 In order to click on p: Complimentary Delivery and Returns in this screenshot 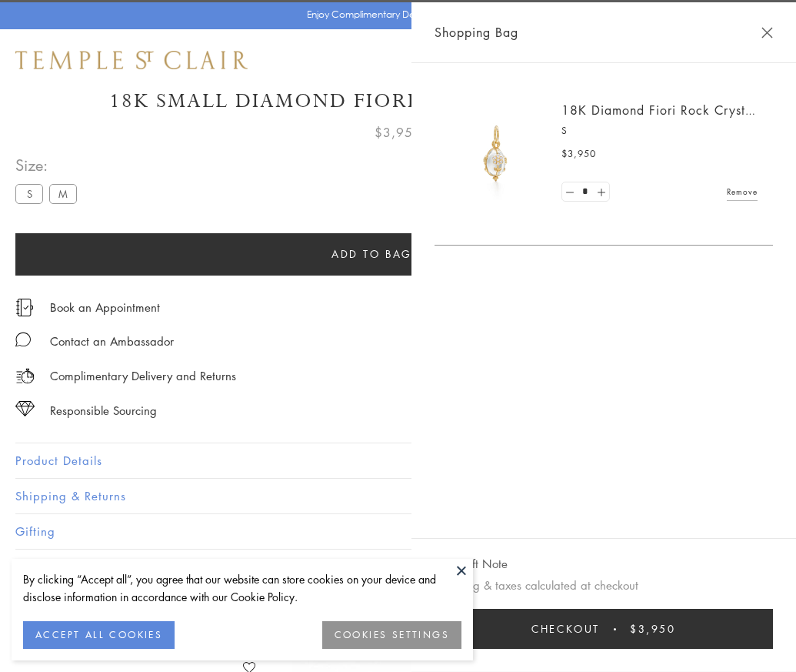, I will do `click(143, 375)`.